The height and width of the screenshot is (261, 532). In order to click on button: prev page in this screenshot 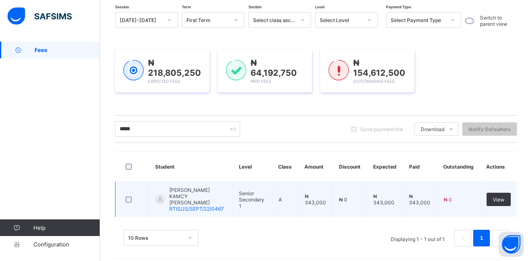, I will do `click(463, 238)`.